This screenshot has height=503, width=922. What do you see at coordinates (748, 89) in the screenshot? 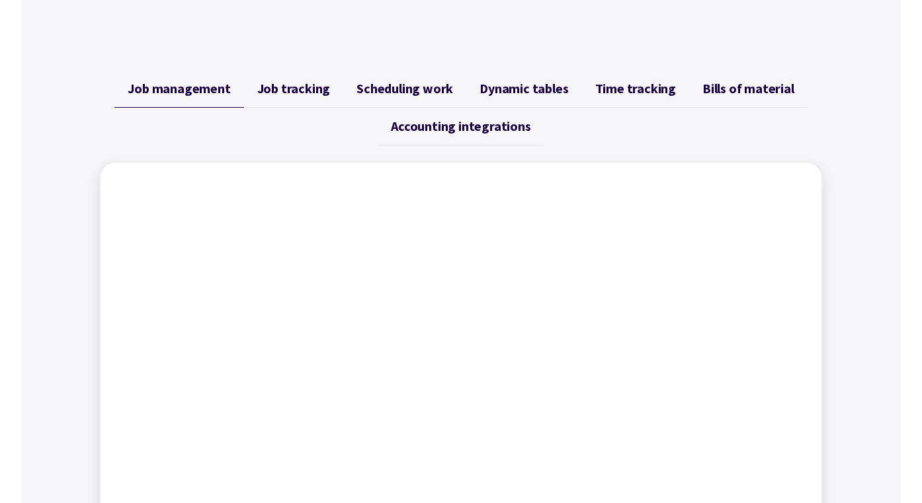
I see `span: Bills of material` at bounding box center [748, 89].